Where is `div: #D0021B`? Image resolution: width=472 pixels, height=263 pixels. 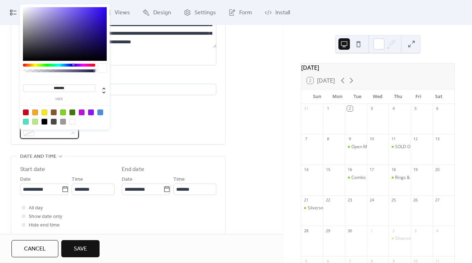
div: #D0021B is located at coordinates (26, 112).